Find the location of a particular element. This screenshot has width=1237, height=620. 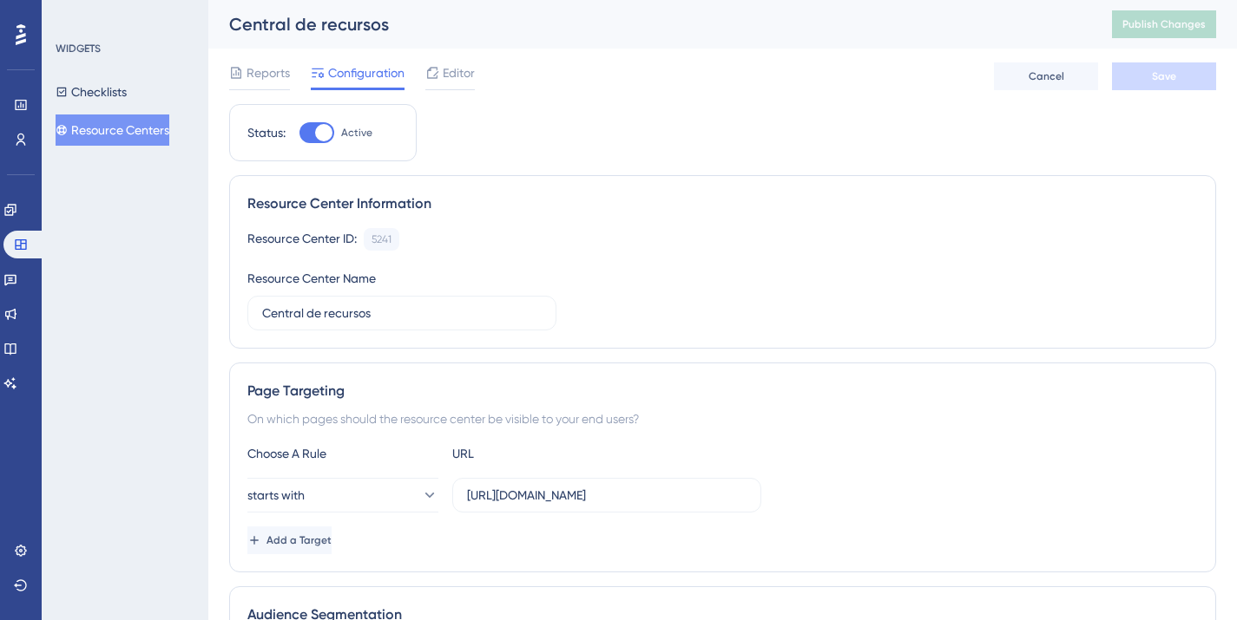

span: Reports is located at coordinates (268, 73).